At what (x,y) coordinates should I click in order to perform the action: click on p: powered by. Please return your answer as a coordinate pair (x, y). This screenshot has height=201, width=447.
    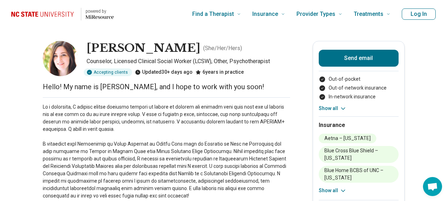
    Looking at the image, I should click on (100, 11).